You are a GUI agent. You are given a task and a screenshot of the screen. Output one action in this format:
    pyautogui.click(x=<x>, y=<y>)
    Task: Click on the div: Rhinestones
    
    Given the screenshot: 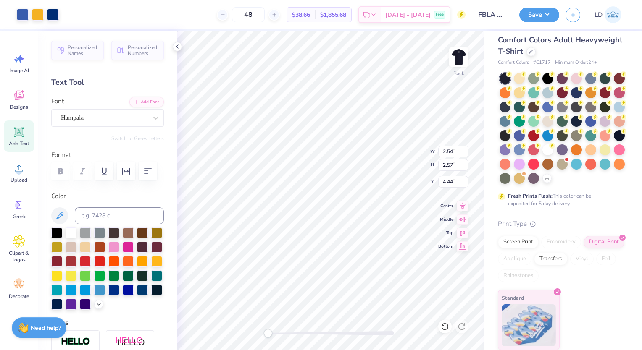 What is the action you would take?
    pyautogui.click(x=518, y=276)
    